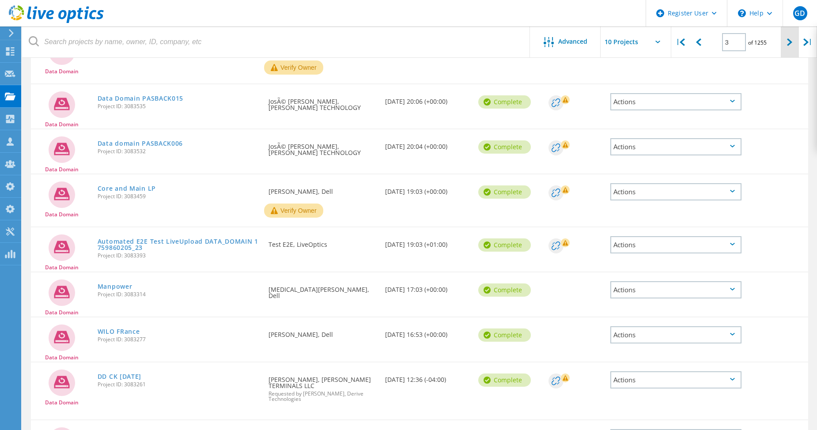 The height and width of the screenshot is (430, 817). I want to click on div: Test E2E, LiveOptics, so click(323, 242).